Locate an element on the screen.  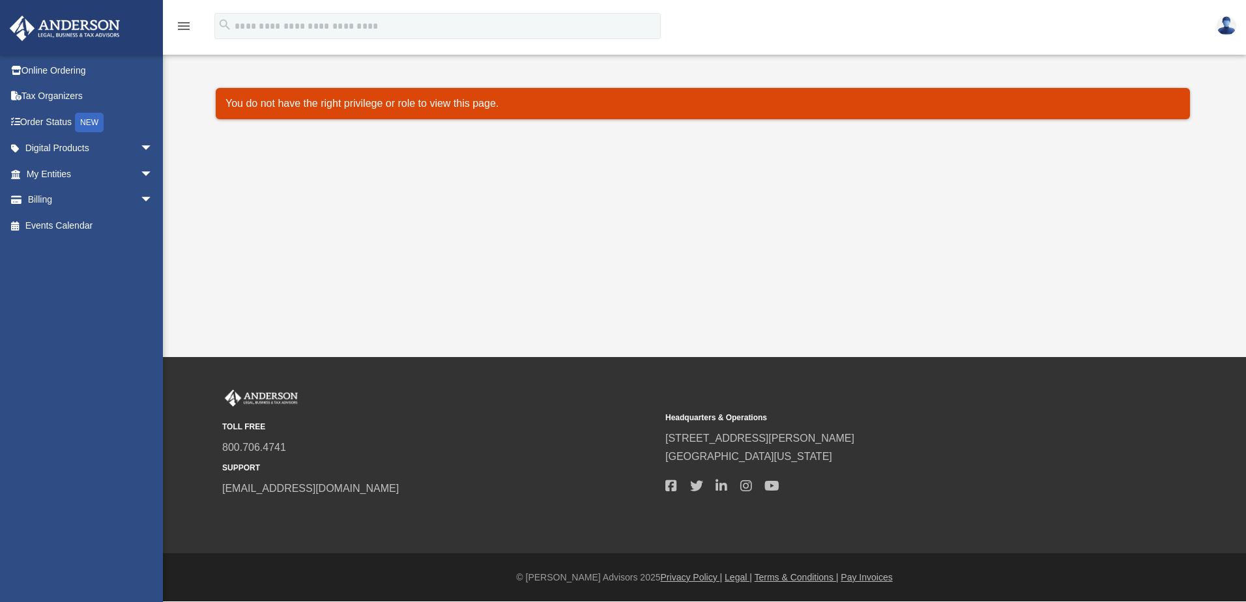
a: Billingarrow_drop_down is located at coordinates (91, 200).